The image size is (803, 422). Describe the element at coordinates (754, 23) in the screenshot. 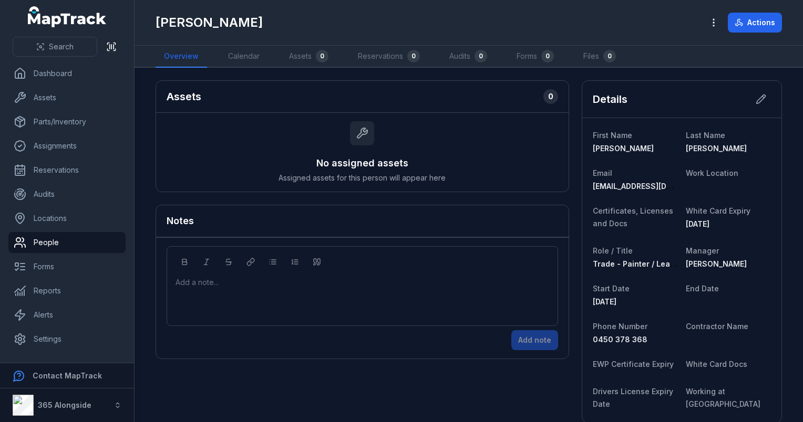

I see `button: Actions` at that location.